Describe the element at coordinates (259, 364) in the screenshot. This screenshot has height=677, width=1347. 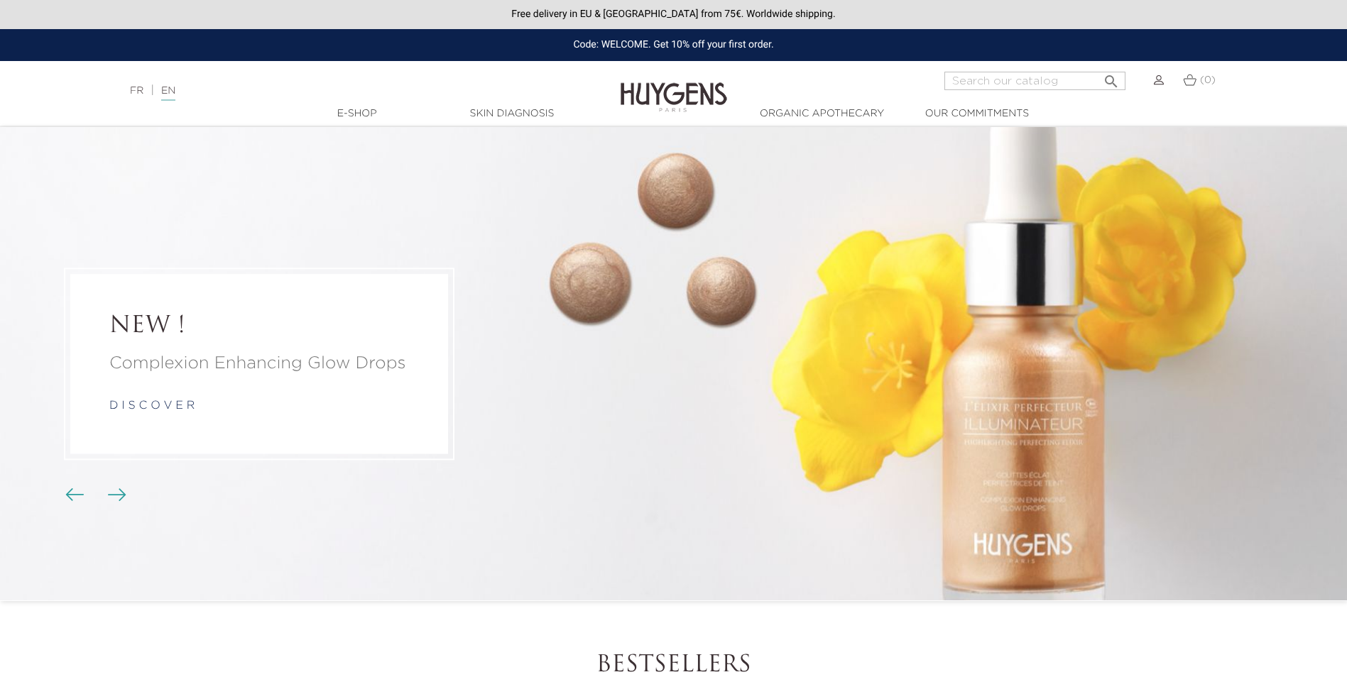
I see `p: Complexion Enhancing Glow Drops` at that location.